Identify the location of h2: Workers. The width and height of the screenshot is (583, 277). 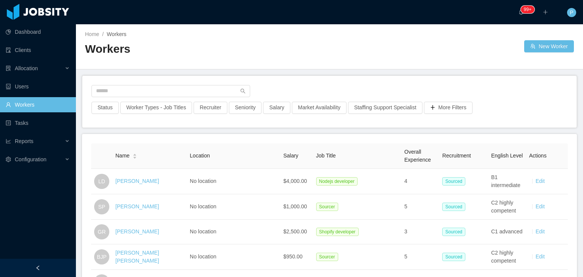
(207, 49).